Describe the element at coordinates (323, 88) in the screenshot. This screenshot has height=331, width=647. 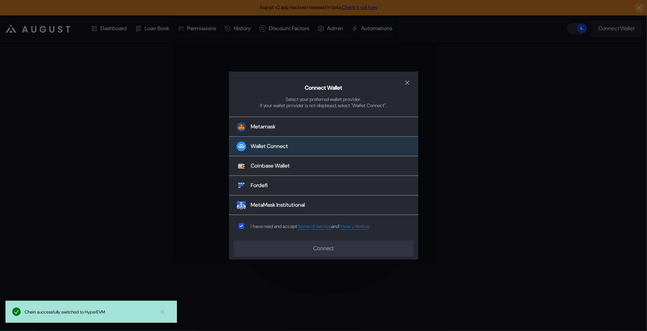
I see `h2: Connect Wallet` at that location.